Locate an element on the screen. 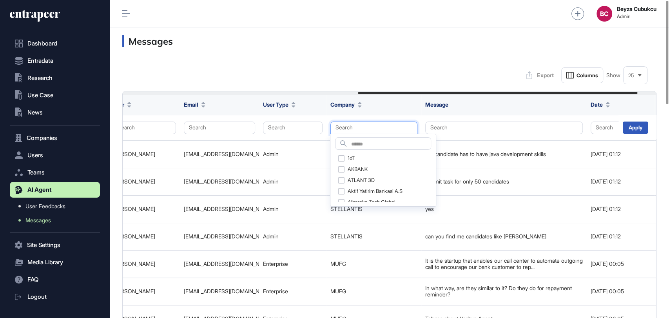 Image resolution: width=669 pixels, height=318 pixels. span: Dashboard is located at coordinates (42, 43).